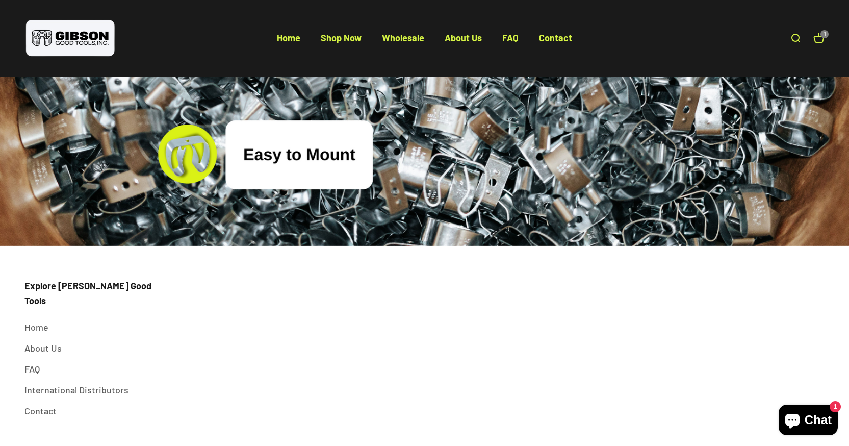 The height and width of the screenshot is (446, 849). I want to click on a: Wholesale, so click(403, 38).